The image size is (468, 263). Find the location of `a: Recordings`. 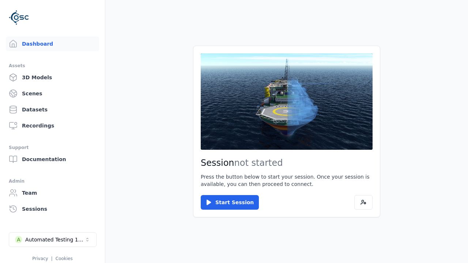

a: Recordings is located at coordinates (52, 126).